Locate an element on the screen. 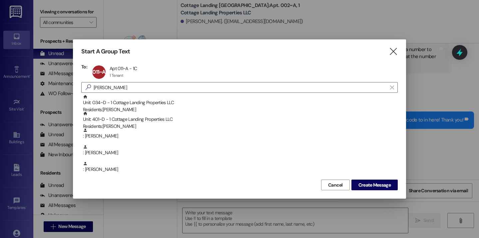 The image size is (479, 238). span: 011~A is located at coordinates (99, 72).